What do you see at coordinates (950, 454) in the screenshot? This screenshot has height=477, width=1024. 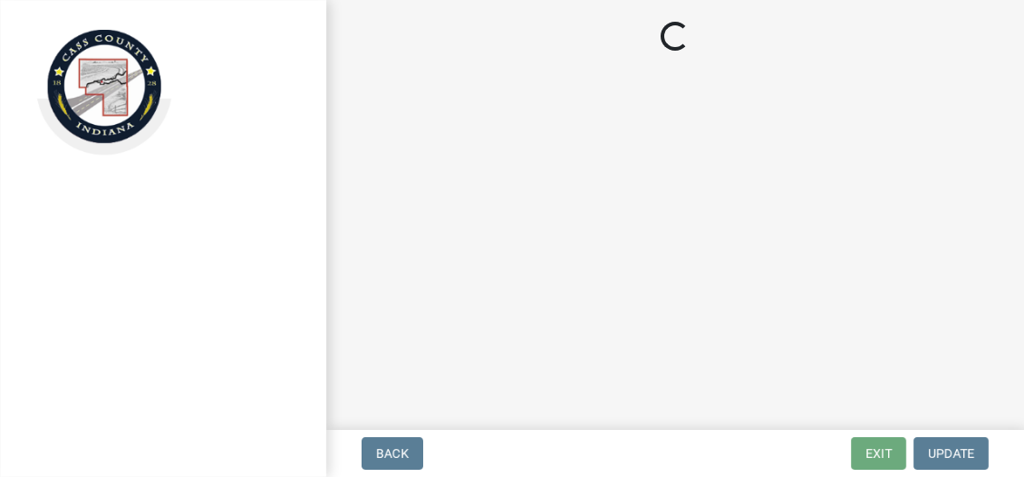 I see `span: Update` at bounding box center [950, 454].